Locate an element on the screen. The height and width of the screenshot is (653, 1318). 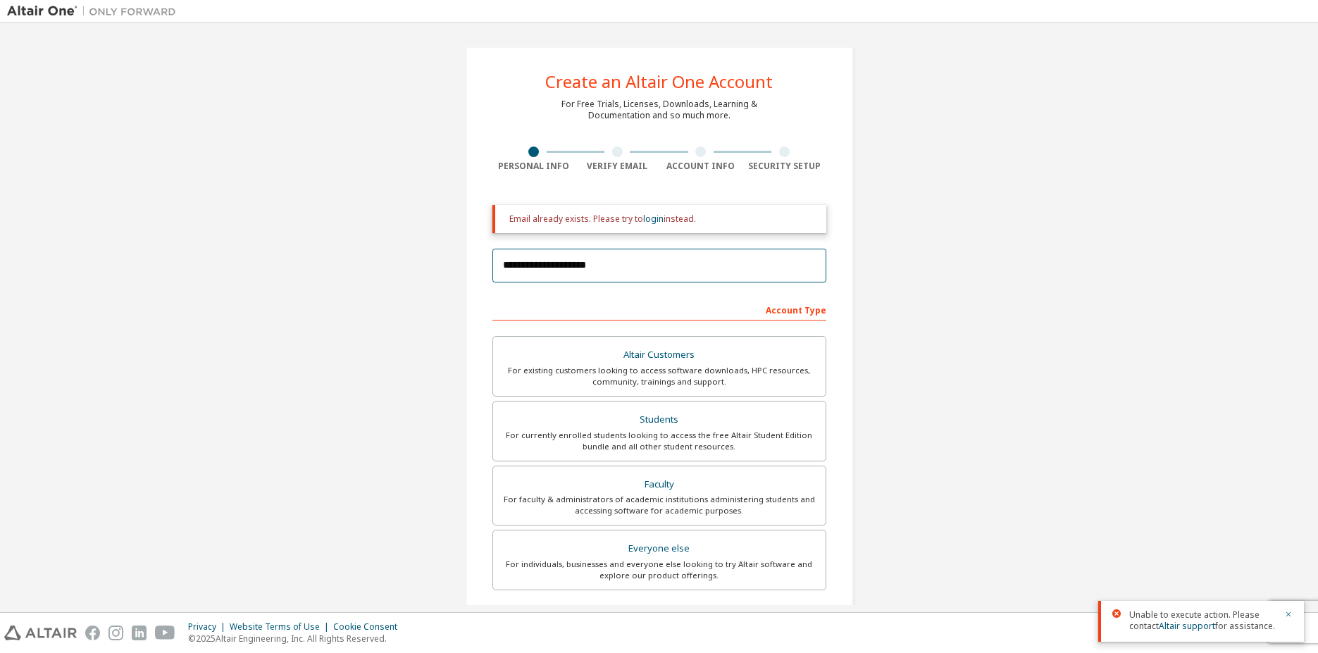
div: Personal Info is located at coordinates (534, 166).